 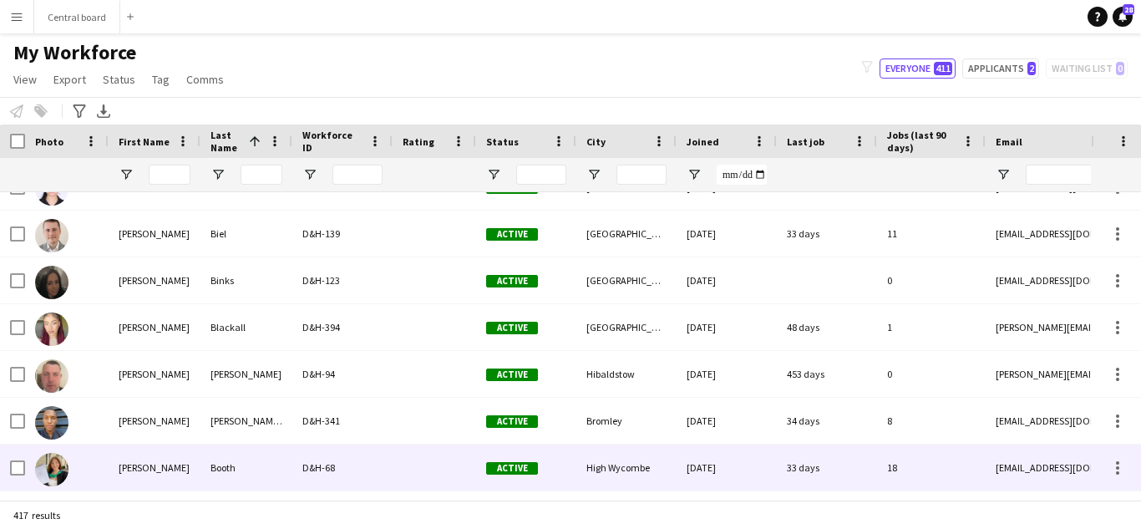 What do you see at coordinates (626, 467) in the screenshot?
I see `div: High Wycombe` at bounding box center [626, 467].